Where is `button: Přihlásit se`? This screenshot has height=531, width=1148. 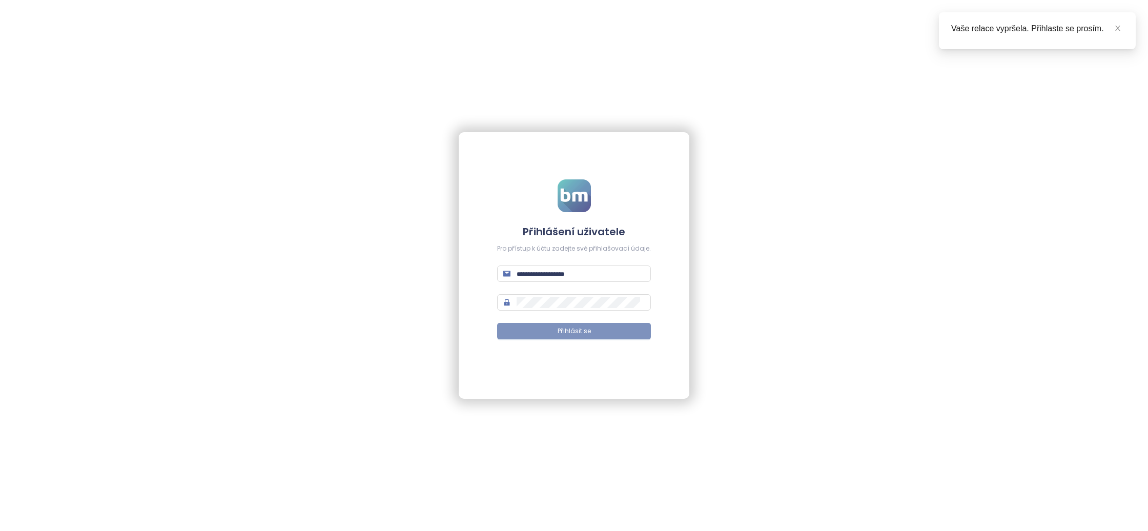
button: Přihlásit se is located at coordinates (574, 331).